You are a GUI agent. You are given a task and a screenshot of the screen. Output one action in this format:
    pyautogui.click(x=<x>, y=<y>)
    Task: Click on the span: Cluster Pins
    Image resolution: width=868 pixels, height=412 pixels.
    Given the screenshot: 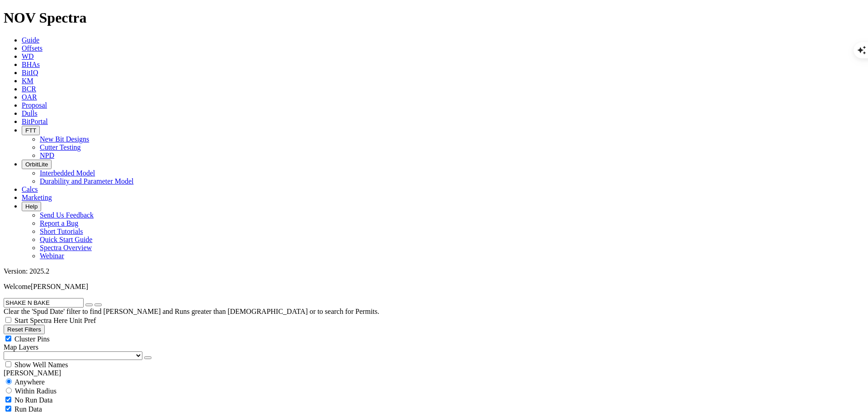 What is the action you would take?
    pyautogui.click(x=32, y=339)
    